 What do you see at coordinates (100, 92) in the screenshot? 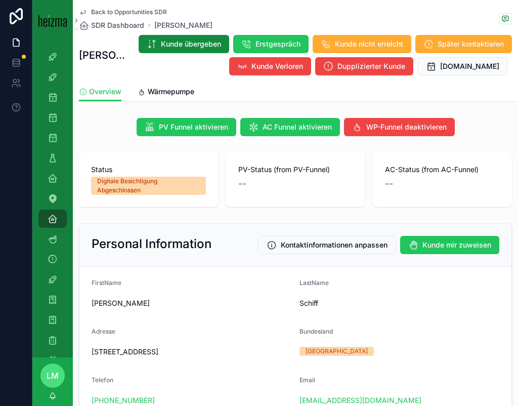
I see `a: Overview` at bounding box center [100, 92].